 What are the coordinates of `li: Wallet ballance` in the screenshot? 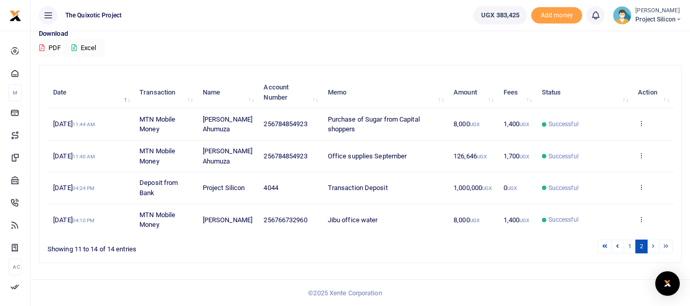 It's located at (500, 15).